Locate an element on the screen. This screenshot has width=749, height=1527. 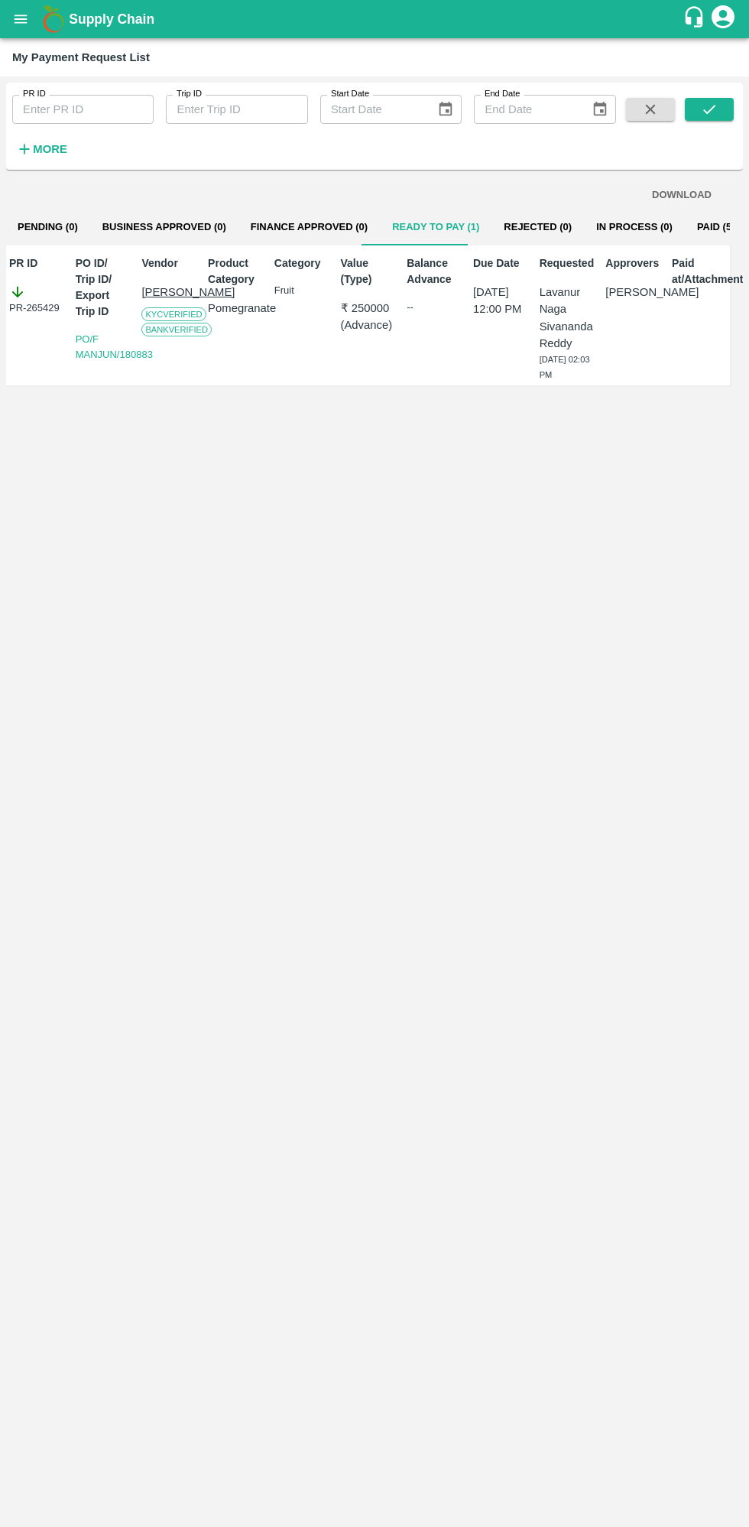
button: DOWNLOAD is located at coordinates (682, 195).